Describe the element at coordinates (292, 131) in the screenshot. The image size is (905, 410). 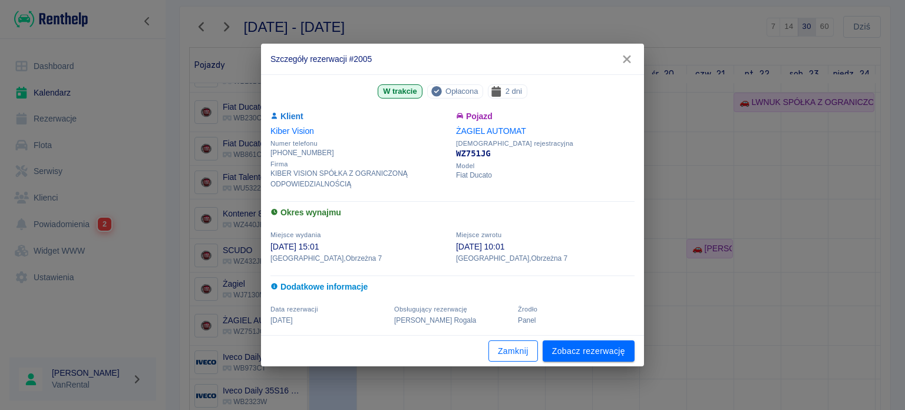
I see `a: Kiber Vision` at that location.